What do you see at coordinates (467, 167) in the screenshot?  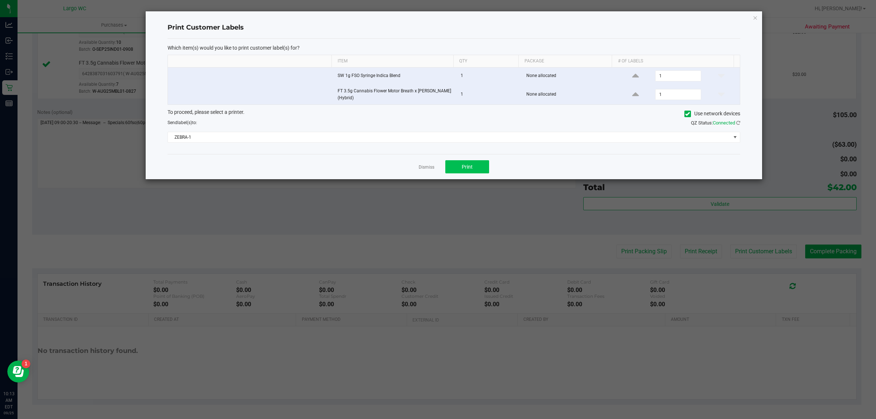 I see `button: Print` at bounding box center [467, 167].